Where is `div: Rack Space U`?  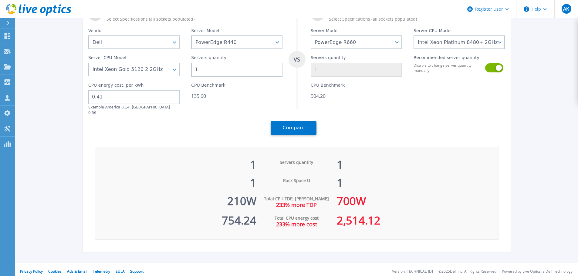
div: Rack Space U is located at coordinates (297, 181).